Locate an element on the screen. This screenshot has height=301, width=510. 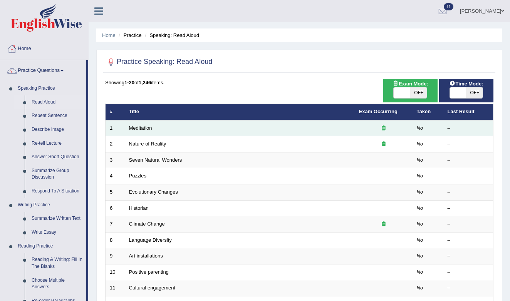
b: 1,246 is located at coordinates (145, 82).